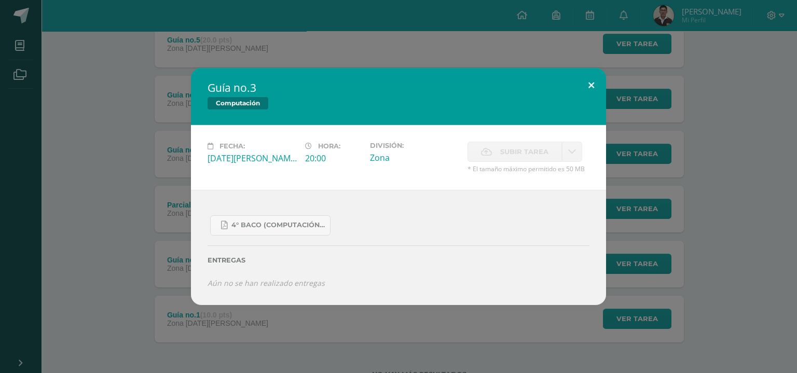 This screenshot has height=373, width=797. Describe the element at coordinates (232, 146) in the screenshot. I see `span: Fecha:` at that location.